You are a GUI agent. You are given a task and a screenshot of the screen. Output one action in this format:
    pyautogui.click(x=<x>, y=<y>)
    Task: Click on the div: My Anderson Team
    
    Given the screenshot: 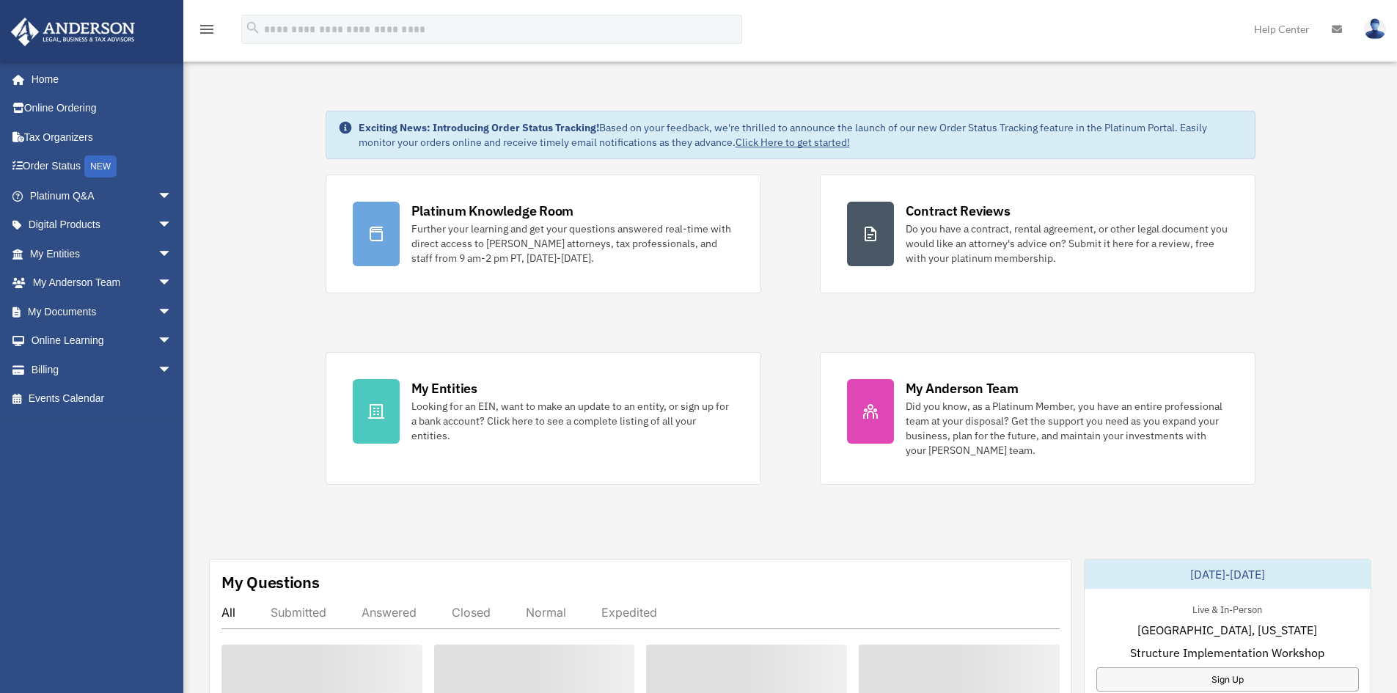 What is the action you would take?
    pyautogui.click(x=962, y=388)
    